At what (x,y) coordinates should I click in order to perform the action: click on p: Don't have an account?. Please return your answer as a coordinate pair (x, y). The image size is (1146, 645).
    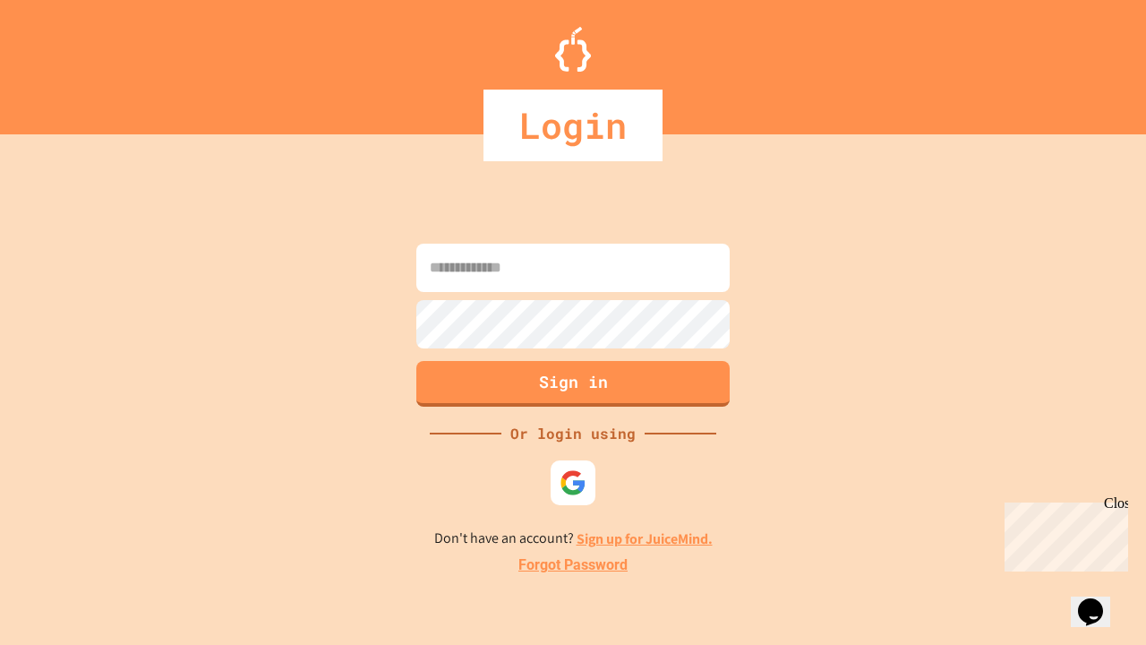
    Looking at the image, I should click on (573, 538).